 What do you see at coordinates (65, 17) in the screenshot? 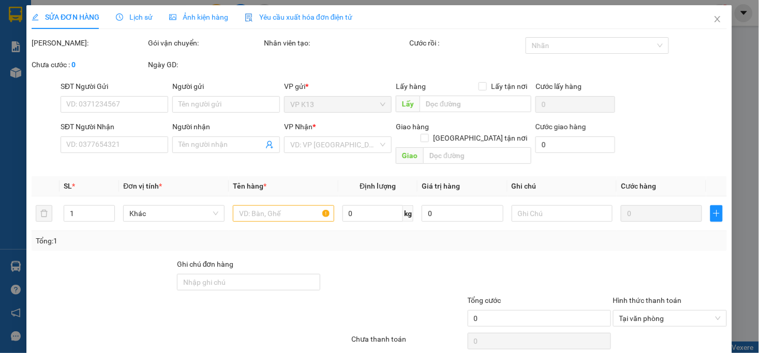
I see `span: SỬA ĐƠN HÀNG` at bounding box center [65, 17].